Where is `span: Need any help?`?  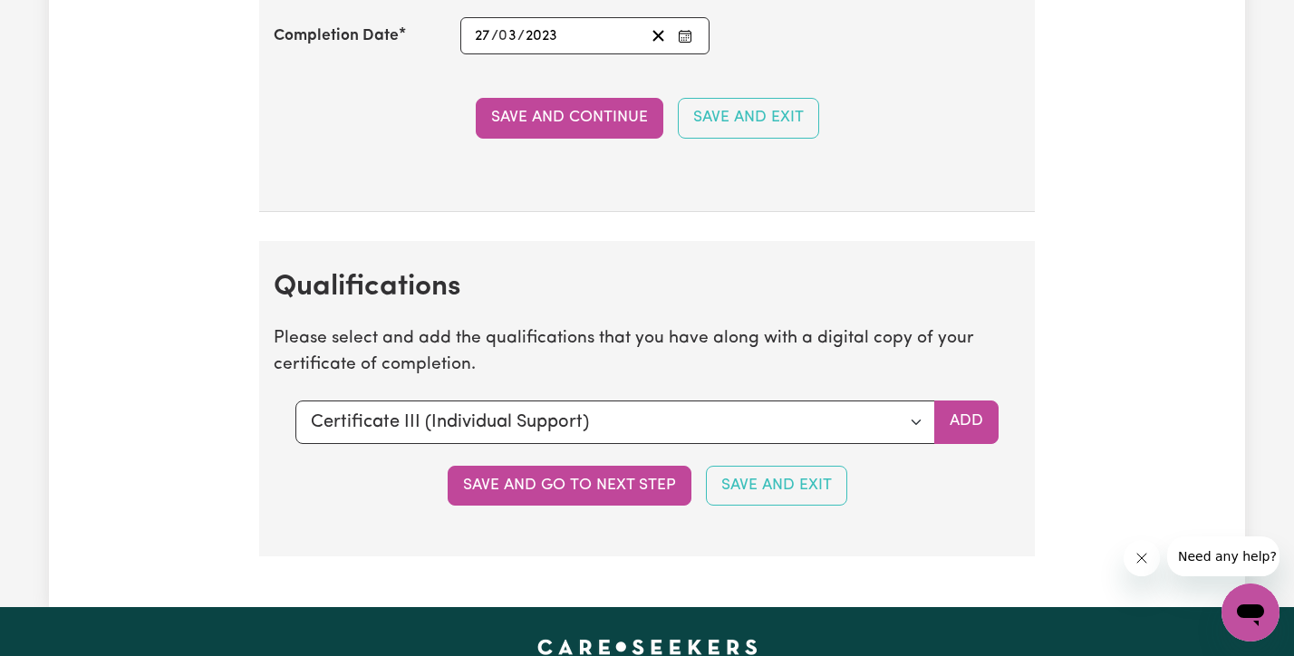 span: Need any help? is located at coordinates (60, 20).